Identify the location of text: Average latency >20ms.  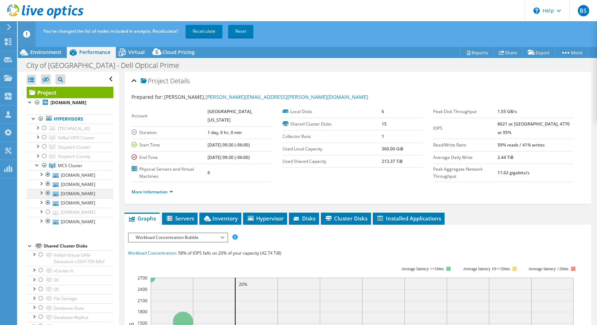
(549, 269).